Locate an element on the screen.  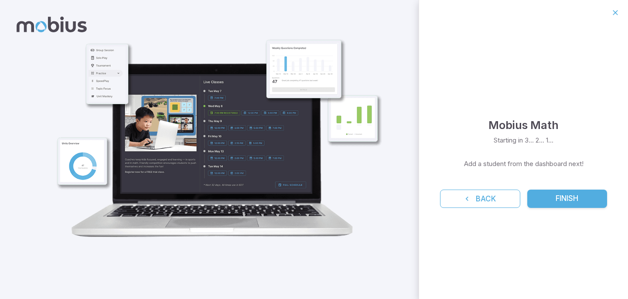
img: parent_6-illustration is located at coordinates (216, 148).